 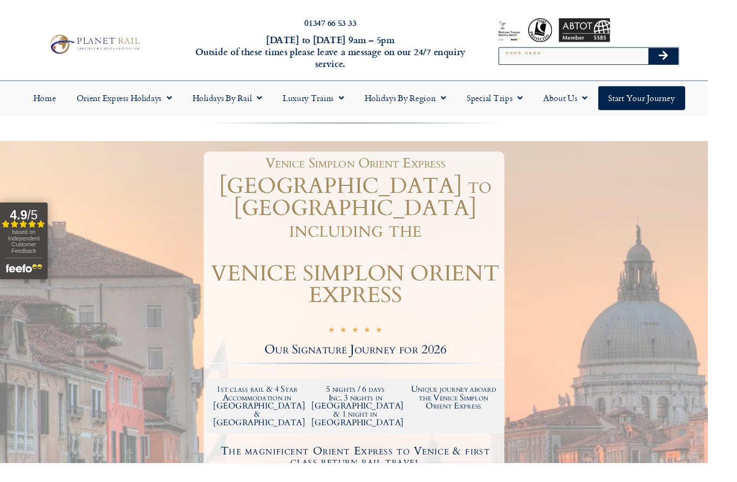 I want to click on a: Start your Journey, so click(x=668, y=102).